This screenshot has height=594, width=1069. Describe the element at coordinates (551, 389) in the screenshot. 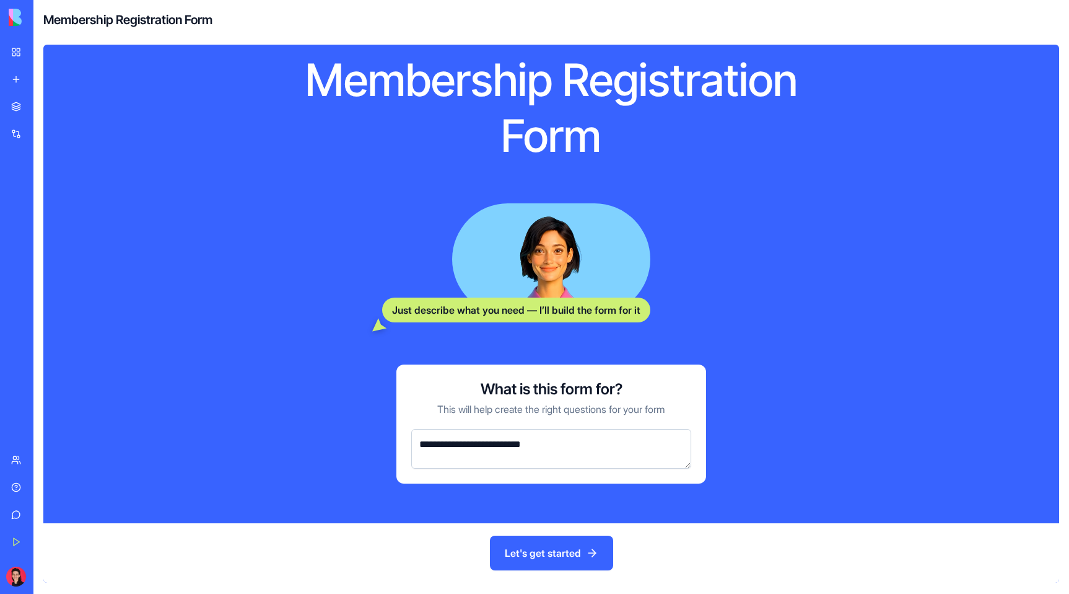

I see `h3: What is this form for?` at that location.